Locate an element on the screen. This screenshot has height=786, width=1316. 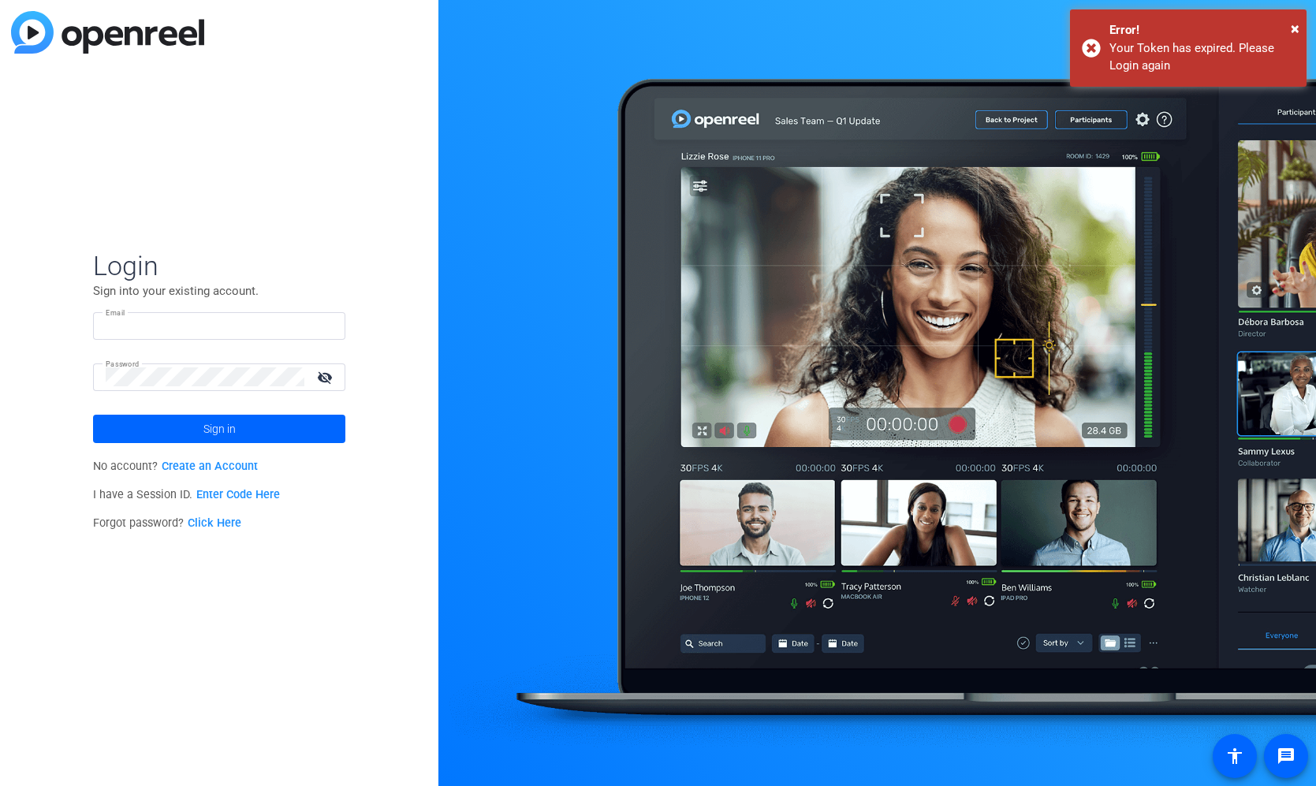
button: Sign in is located at coordinates (219, 429).